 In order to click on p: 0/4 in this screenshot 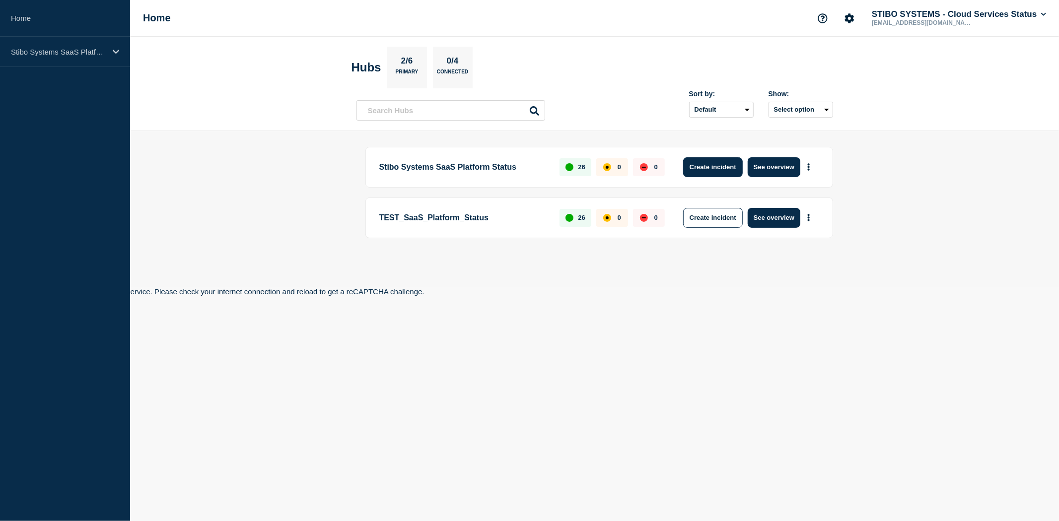, I will do `click(452, 63)`.